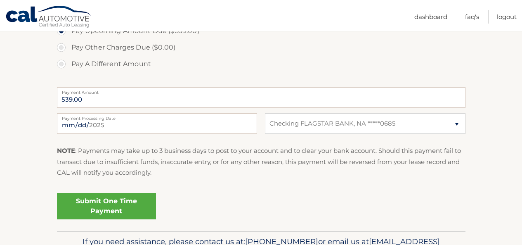 This screenshot has width=522, height=245. What do you see at coordinates (472, 16) in the screenshot?
I see `a: FAQ's` at bounding box center [472, 16].